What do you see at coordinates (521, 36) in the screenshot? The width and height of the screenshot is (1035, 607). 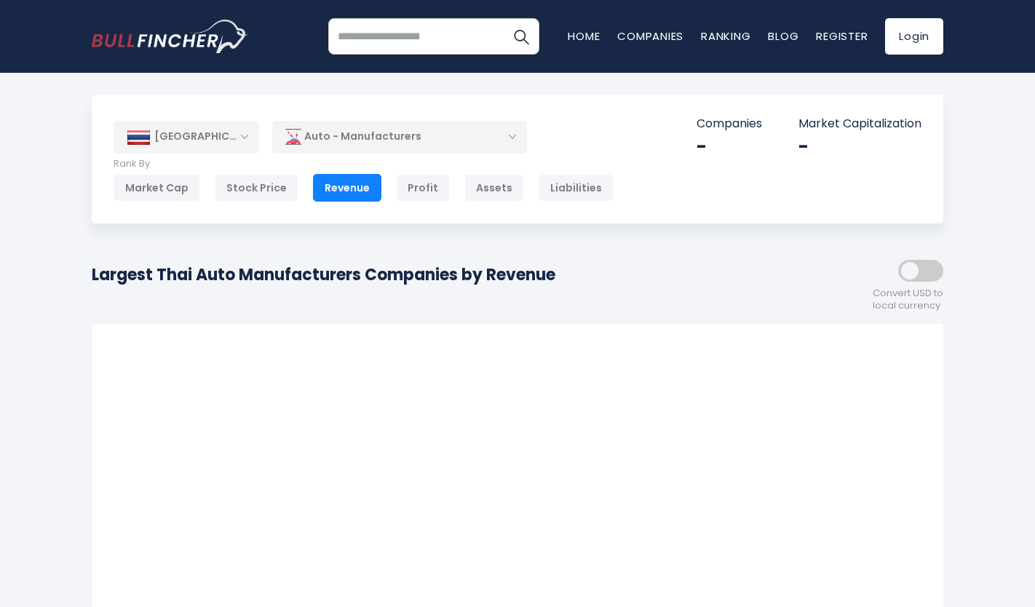 I see `button: Search` at bounding box center [521, 36].